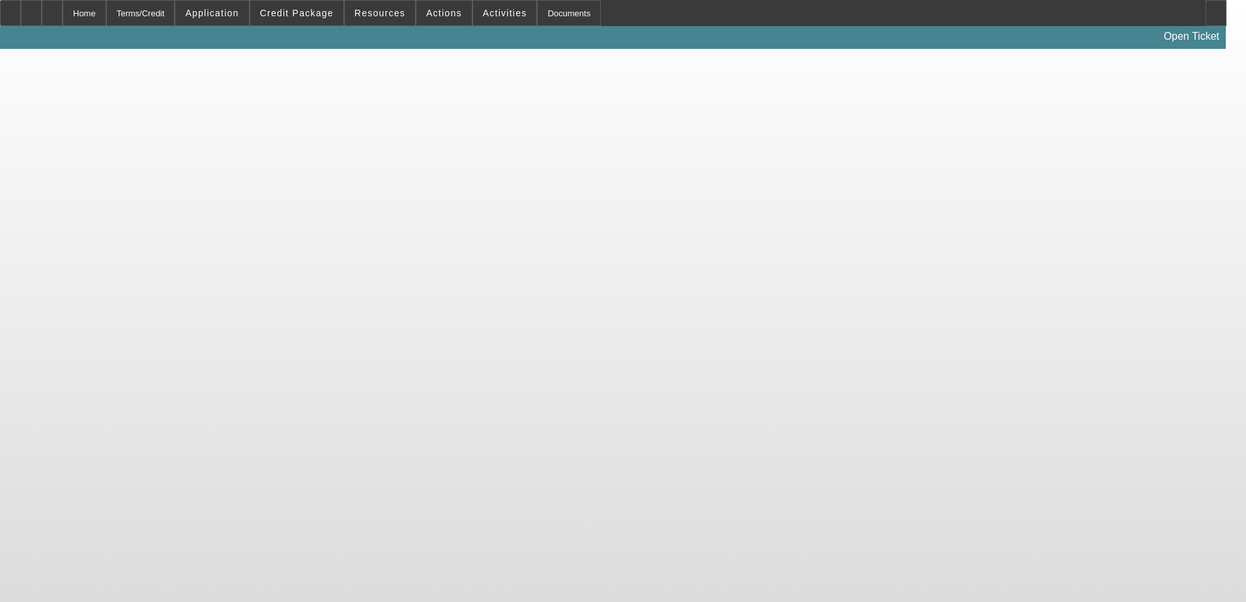 This screenshot has width=1246, height=602. Describe the element at coordinates (444, 13) in the screenshot. I see `button: Actions` at that location.